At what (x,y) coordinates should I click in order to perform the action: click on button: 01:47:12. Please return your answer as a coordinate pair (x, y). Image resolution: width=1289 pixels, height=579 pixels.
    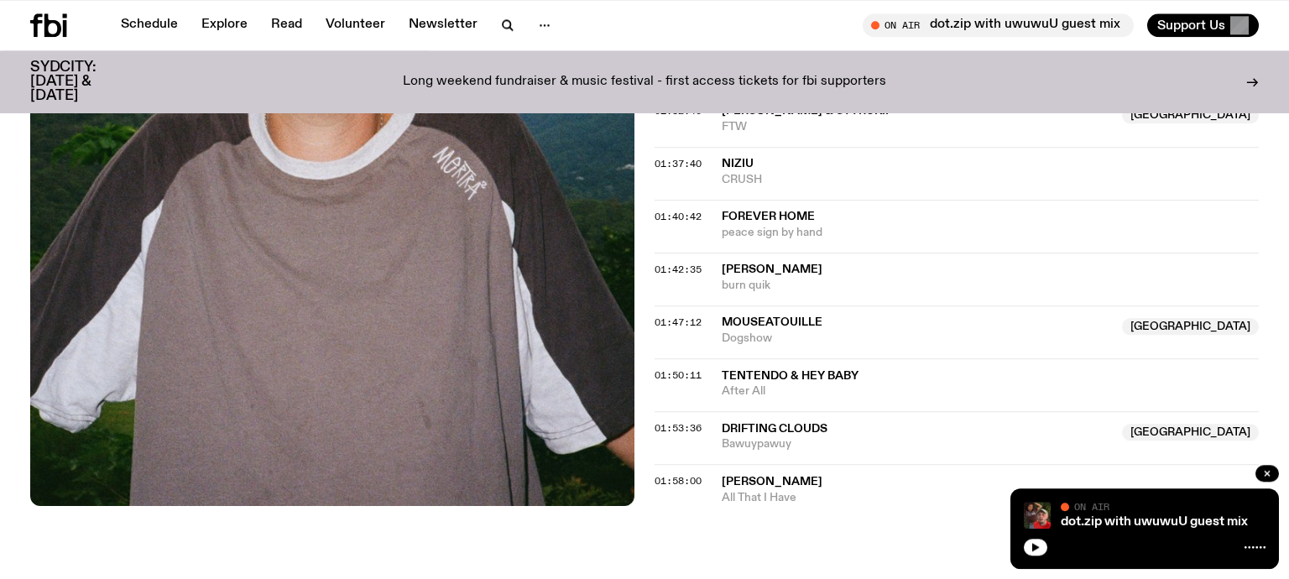
    Looking at the image, I should click on (678, 322).